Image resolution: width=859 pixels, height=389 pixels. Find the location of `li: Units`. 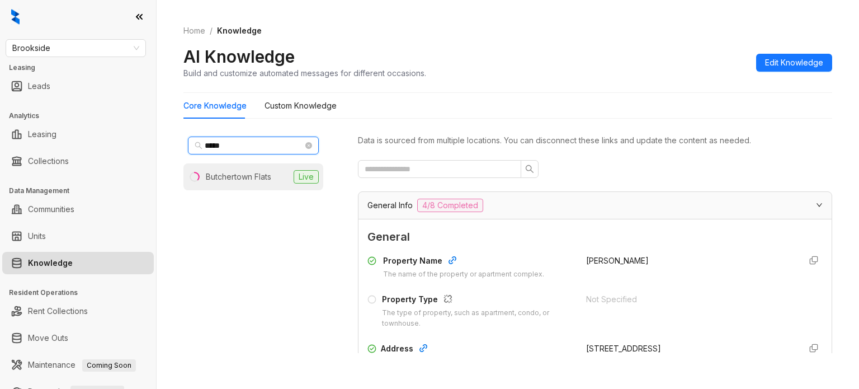

li: Units is located at coordinates (78, 236).